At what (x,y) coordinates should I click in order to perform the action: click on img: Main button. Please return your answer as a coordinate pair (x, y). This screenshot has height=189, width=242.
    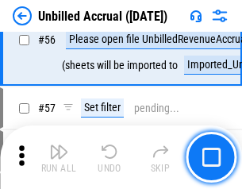
    Looking at the image, I should click on (211, 157).